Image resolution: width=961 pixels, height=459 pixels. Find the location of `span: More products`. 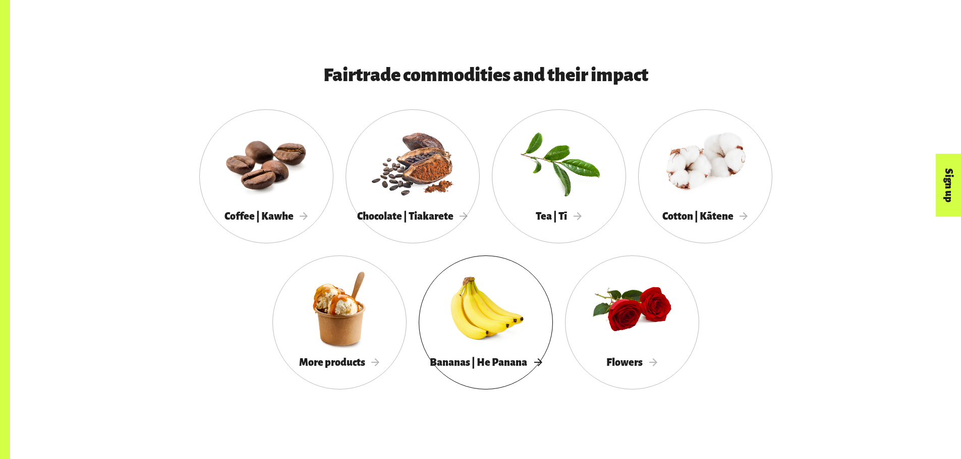

span: More products is located at coordinates (339, 363).